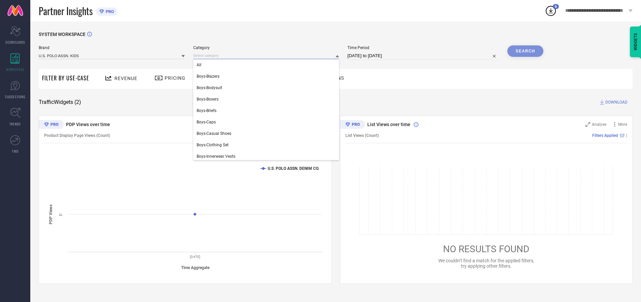  I want to click on span: Category, so click(266, 48).